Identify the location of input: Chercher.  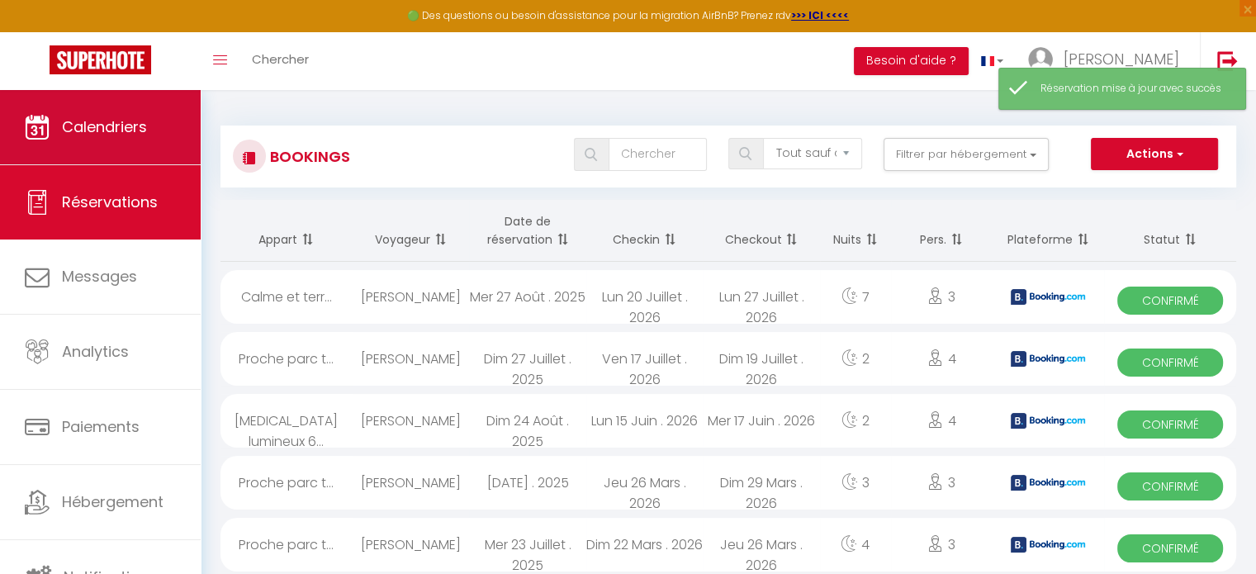
(657, 154).